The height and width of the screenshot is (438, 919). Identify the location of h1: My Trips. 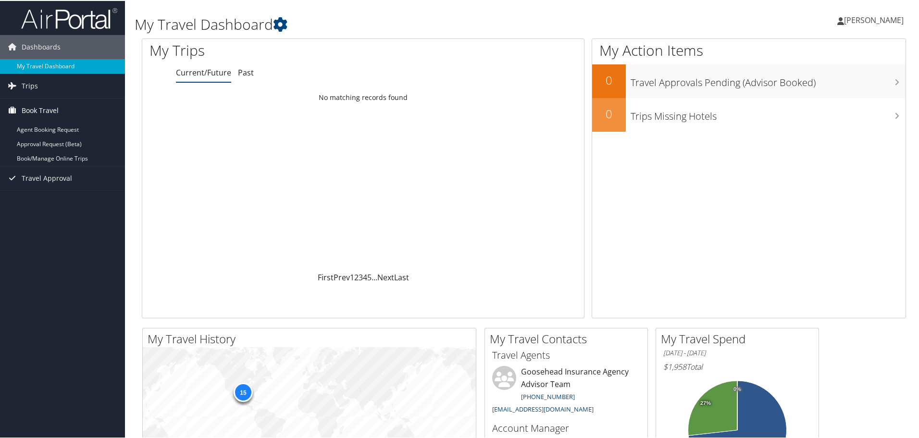
(271, 50).